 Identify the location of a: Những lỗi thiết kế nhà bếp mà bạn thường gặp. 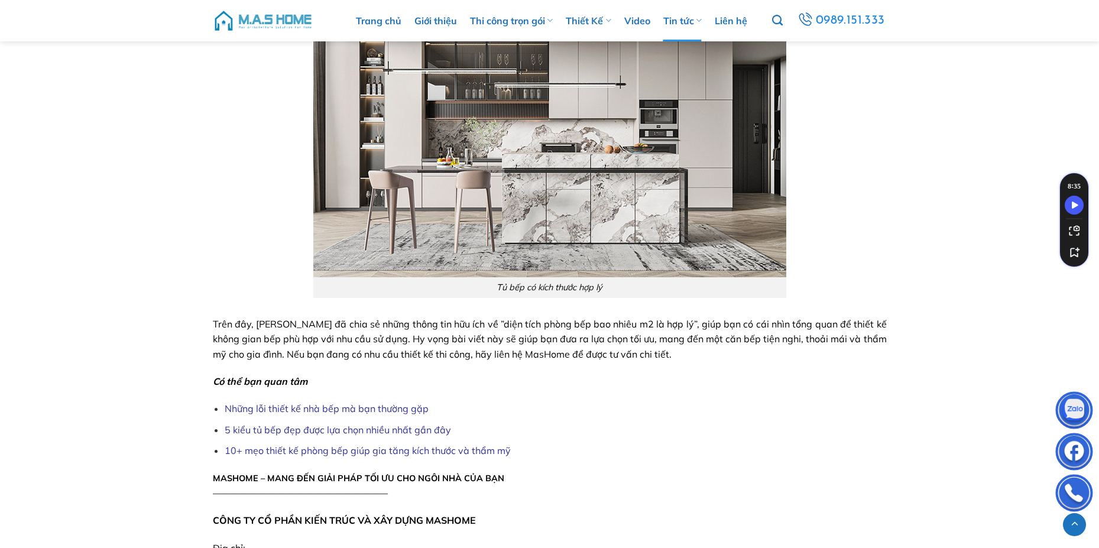
(326, 408).